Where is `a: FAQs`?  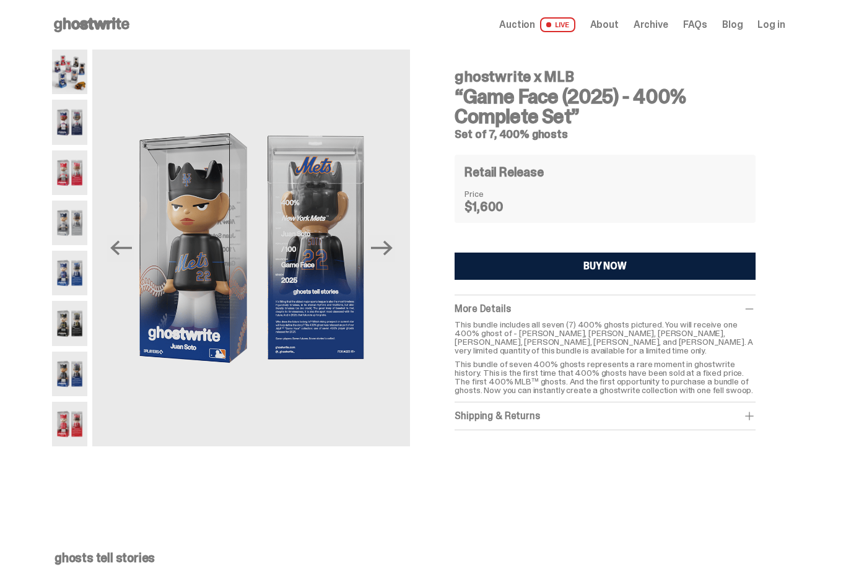
a: FAQs is located at coordinates (695, 25).